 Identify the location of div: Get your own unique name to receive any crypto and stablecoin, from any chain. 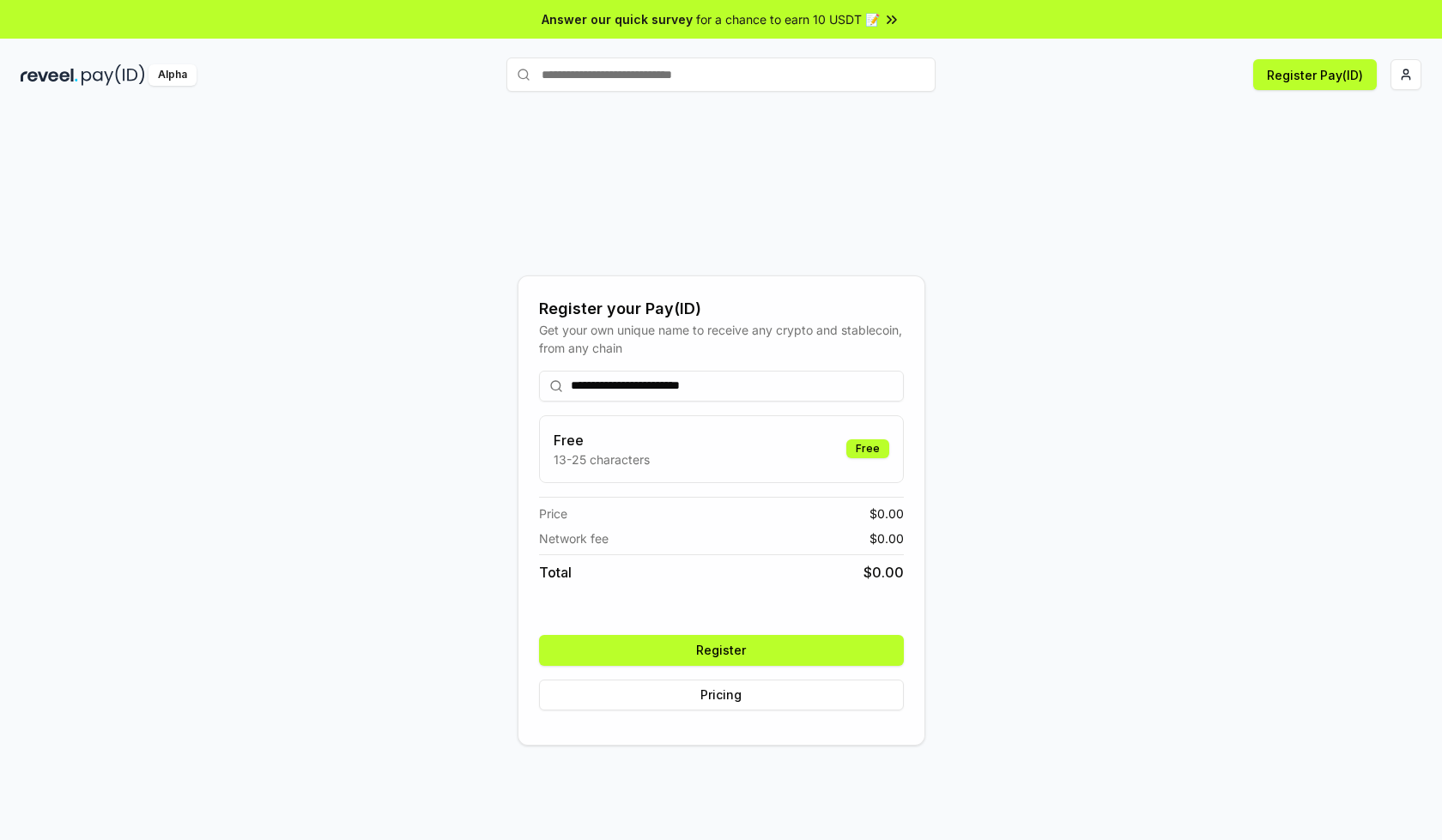
(721, 339).